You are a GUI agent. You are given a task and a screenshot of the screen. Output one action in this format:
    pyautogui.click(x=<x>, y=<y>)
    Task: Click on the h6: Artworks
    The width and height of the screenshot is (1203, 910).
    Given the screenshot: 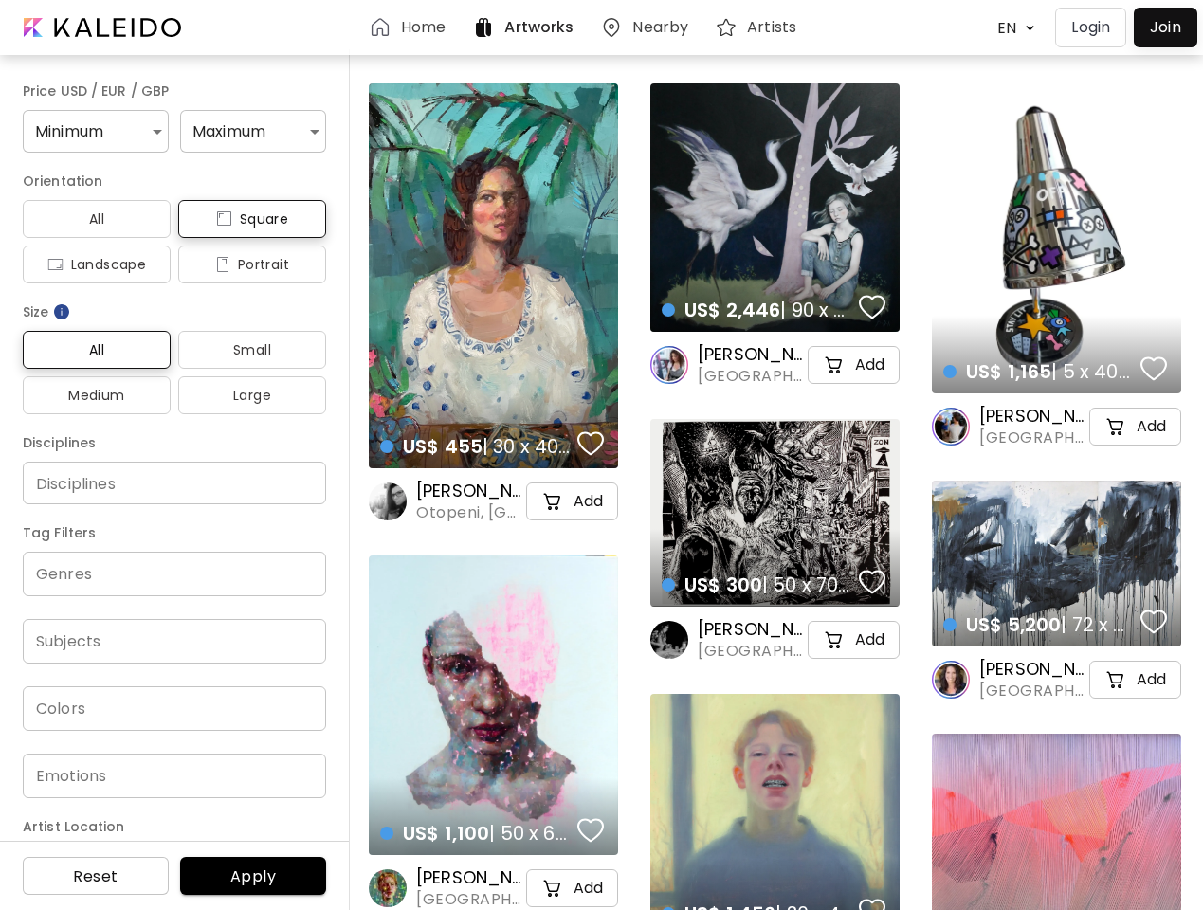 What is the action you would take?
    pyautogui.click(x=539, y=27)
    